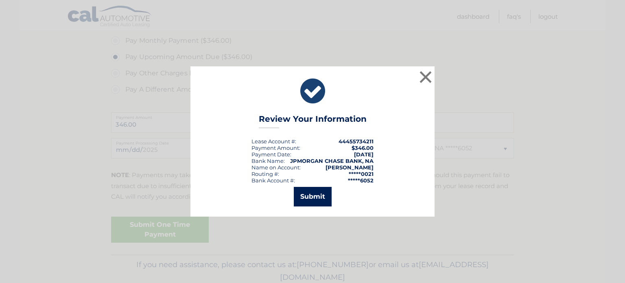  I want to click on button: Submit, so click(312, 196).